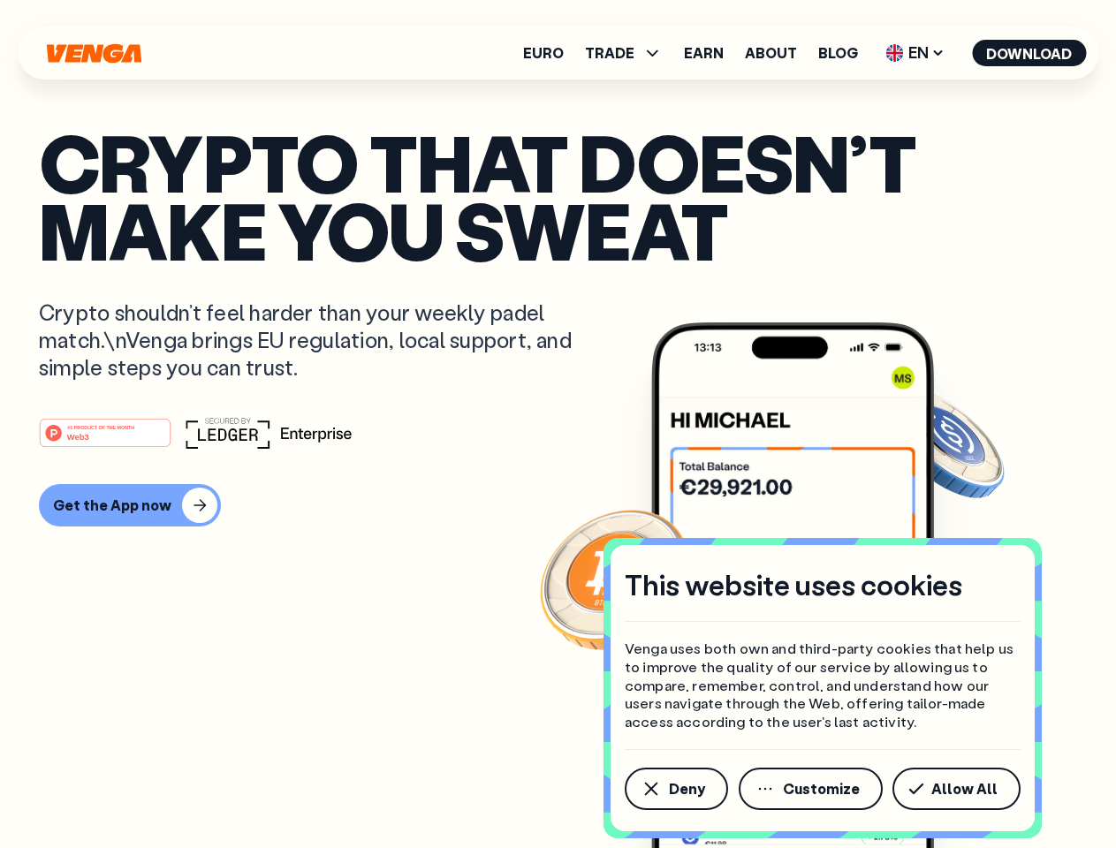 This screenshot has width=1116, height=848. Describe the element at coordinates (112, 505) in the screenshot. I see `div: Get the App now` at that location.